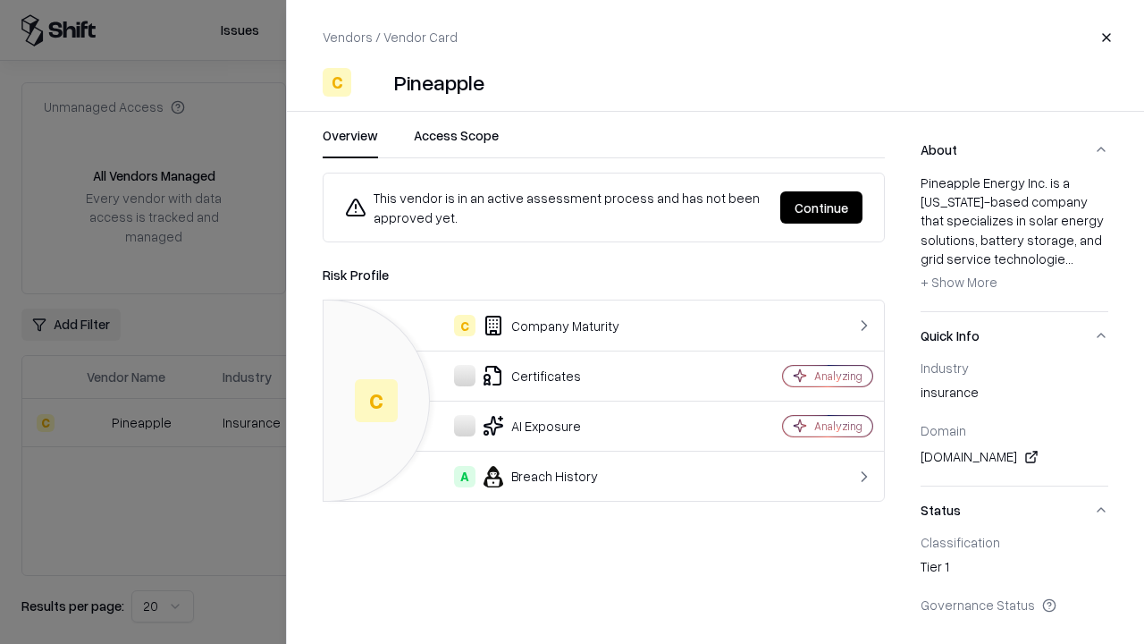 The width and height of the screenshot is (1144, 644). What do you see at coordinates (555, 207) in the screenshot?
I see `div: This vendor is in an active assessment process and has not been approved yet.` at bounding box center [555, 207].